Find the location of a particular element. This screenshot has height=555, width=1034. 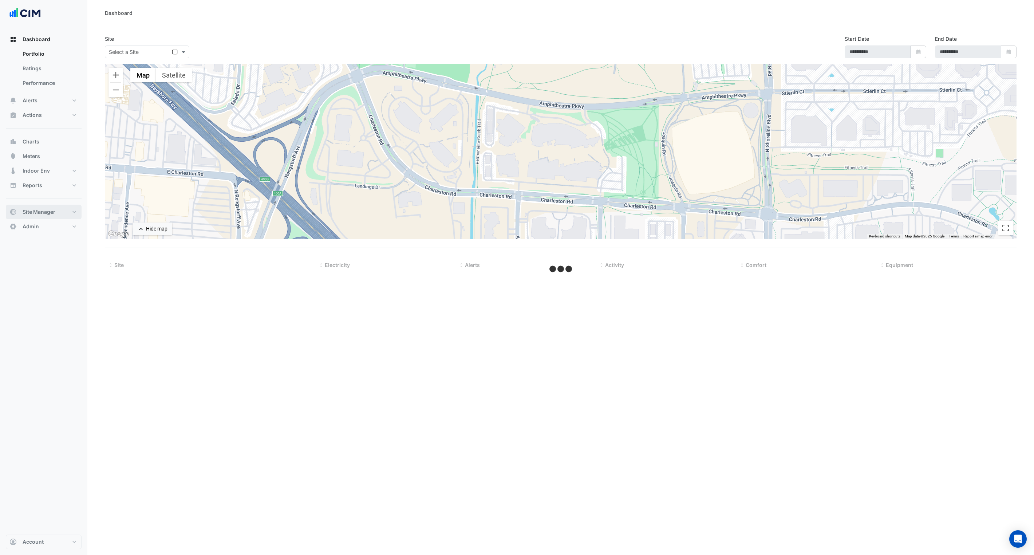

span: Activity is located at coordinates (614, 265).